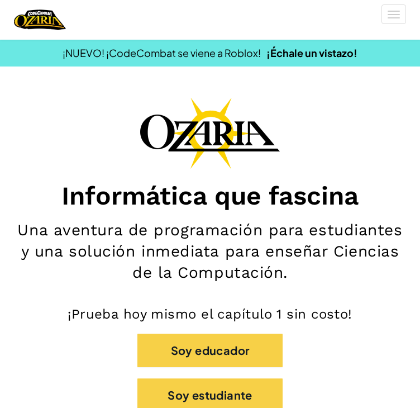 This screenshot has width=420, height=408. What do you see at coordinates (210, 133) in the screenshot?
I see `img: Ozaria branding logo` at bounding box center [210, 133].